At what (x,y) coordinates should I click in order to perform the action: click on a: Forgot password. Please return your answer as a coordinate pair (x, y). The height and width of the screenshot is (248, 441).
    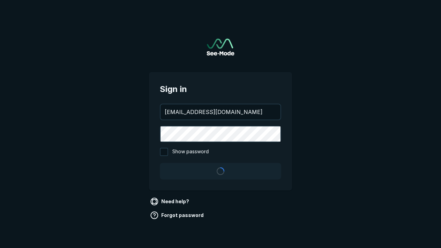
    Looking at the image, I should click on (177, 215).